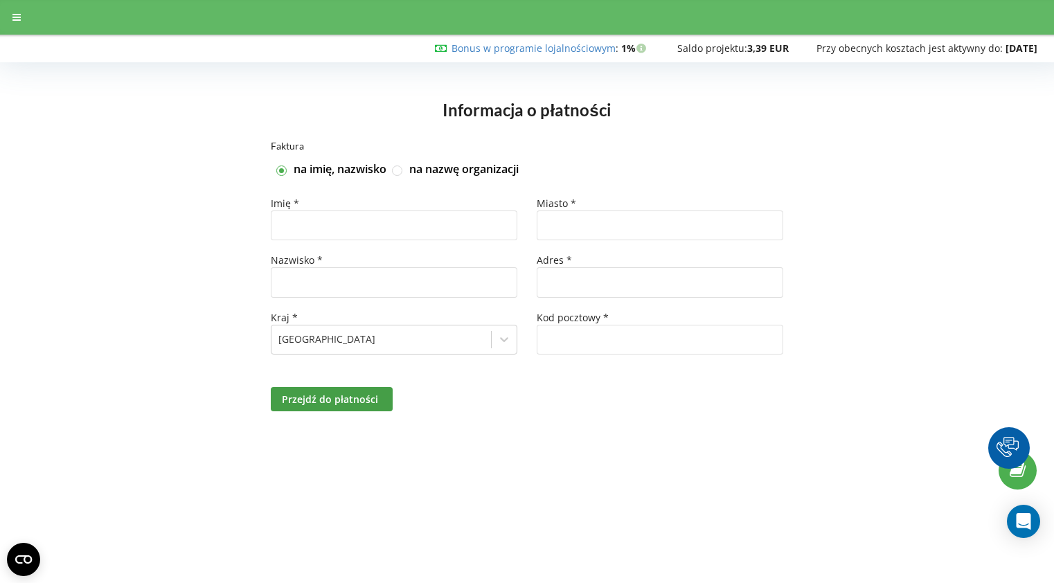 Image resolution: width=1054 pixels, height=583 pixels. What do you see at coordinates (712, 48) in the screenshot?
I see `span: Saldo projektu:` at bounding box center [712, 48].